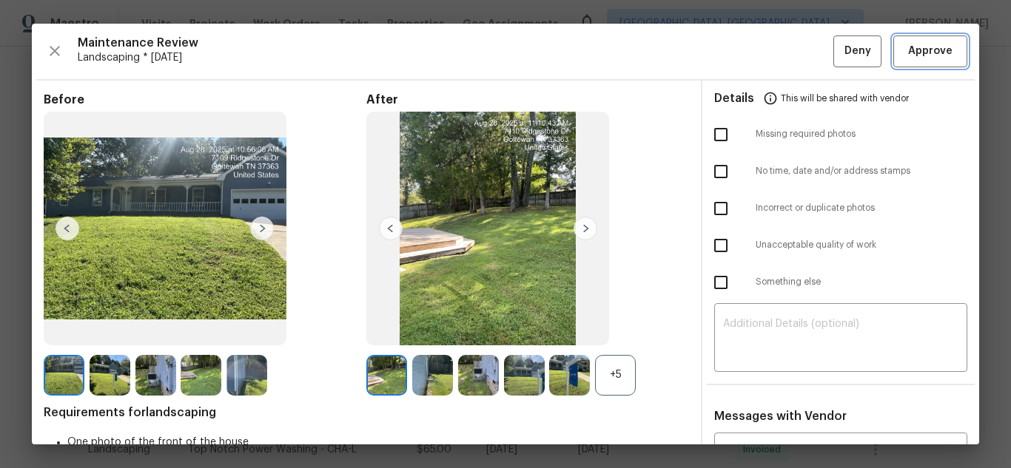  I want to click on div: No time, date and/or address stamps, so click(840, 172).